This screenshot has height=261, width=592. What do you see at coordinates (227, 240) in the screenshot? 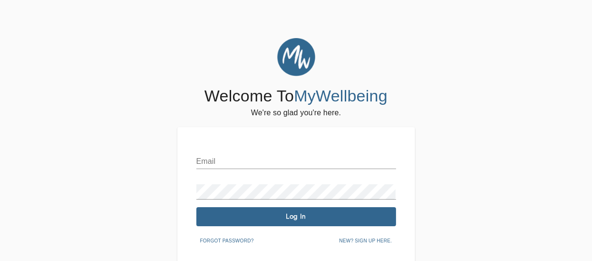
I see `a: Forgot password?` at bounding box center [227, 240].